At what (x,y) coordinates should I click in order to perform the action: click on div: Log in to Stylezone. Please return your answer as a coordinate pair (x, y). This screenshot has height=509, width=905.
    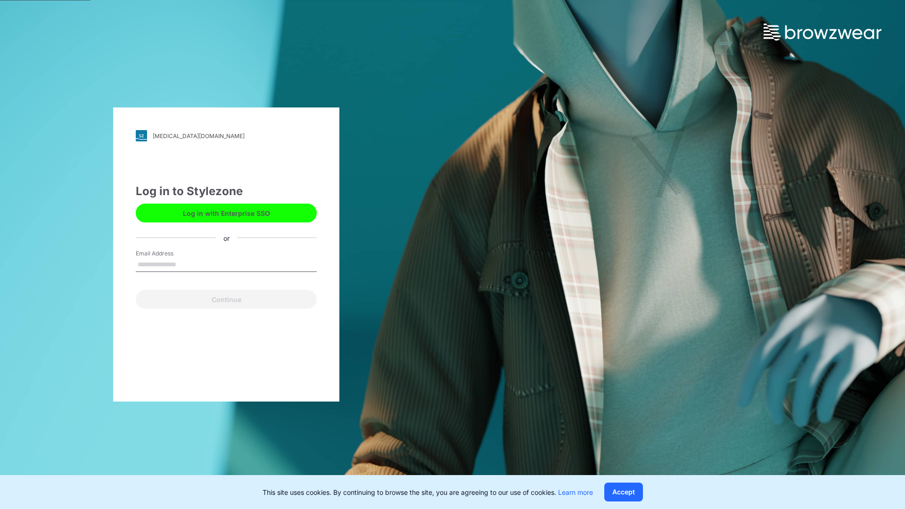
    Looking at the image, I should click on (226, 191).